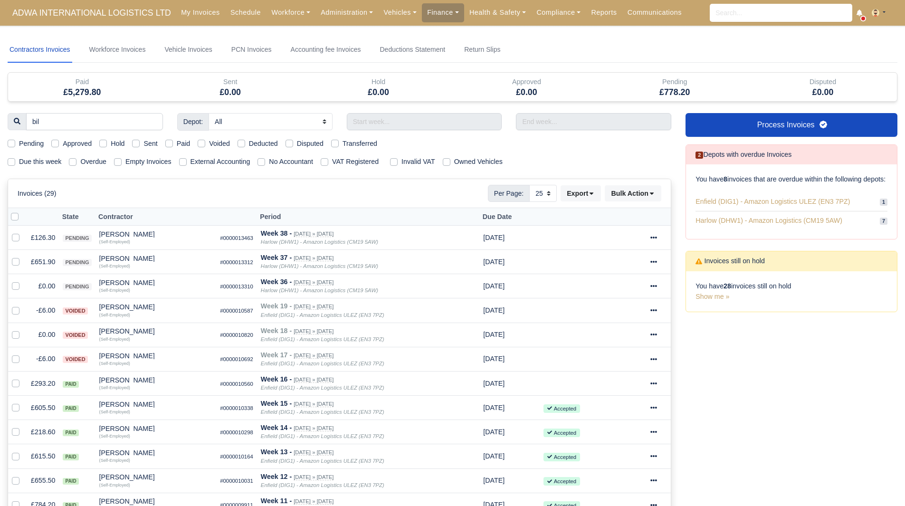 This screenshot has height=506, width=905. Describe the element at coordinates (75, 335) in the screenshot. I see `span: voided` at that location.